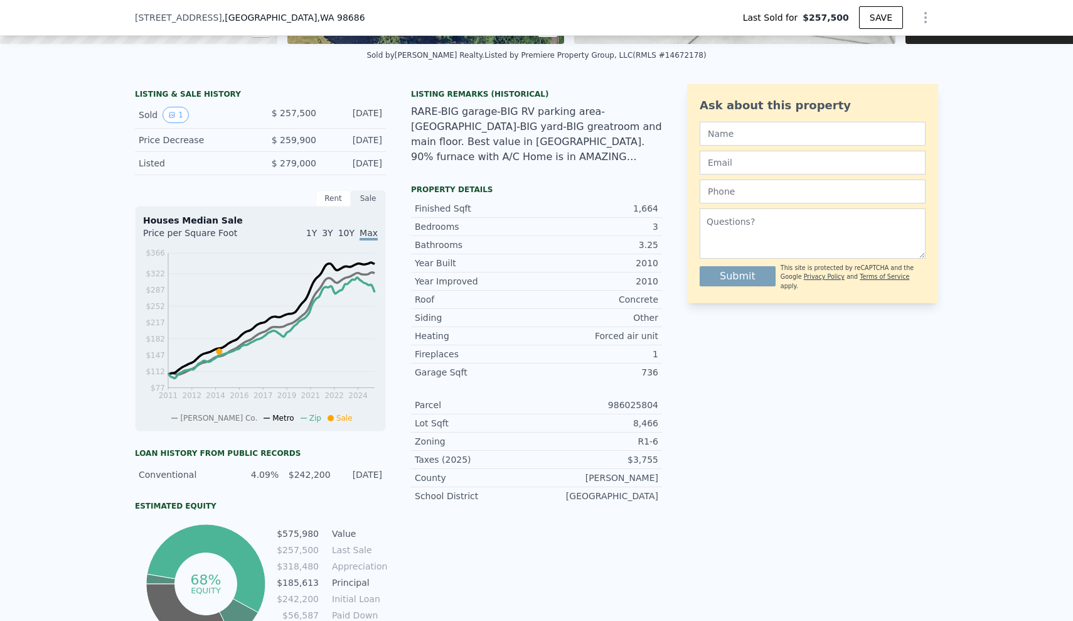  Describe the element at coordinates (283, 418) in the screenshot. I see `span: Metro` at that location.